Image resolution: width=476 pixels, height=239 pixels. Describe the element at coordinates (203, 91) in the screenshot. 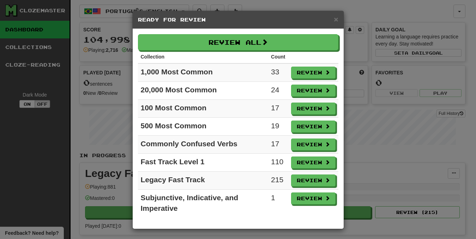

I see `td: 20,000 Most Common` at that location.